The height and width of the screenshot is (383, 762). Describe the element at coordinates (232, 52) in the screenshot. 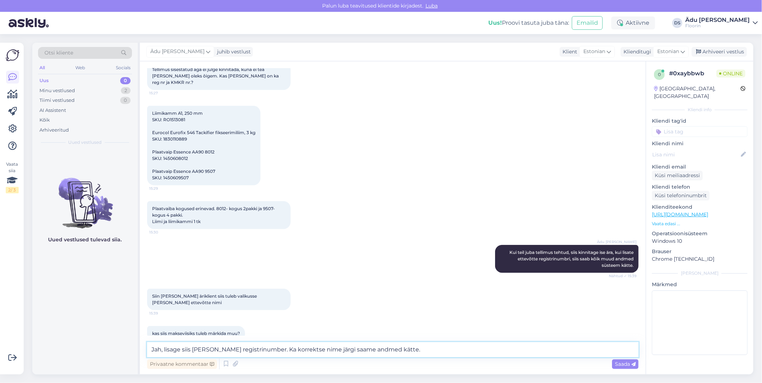

I see `div: juhib vestlust` at that location.